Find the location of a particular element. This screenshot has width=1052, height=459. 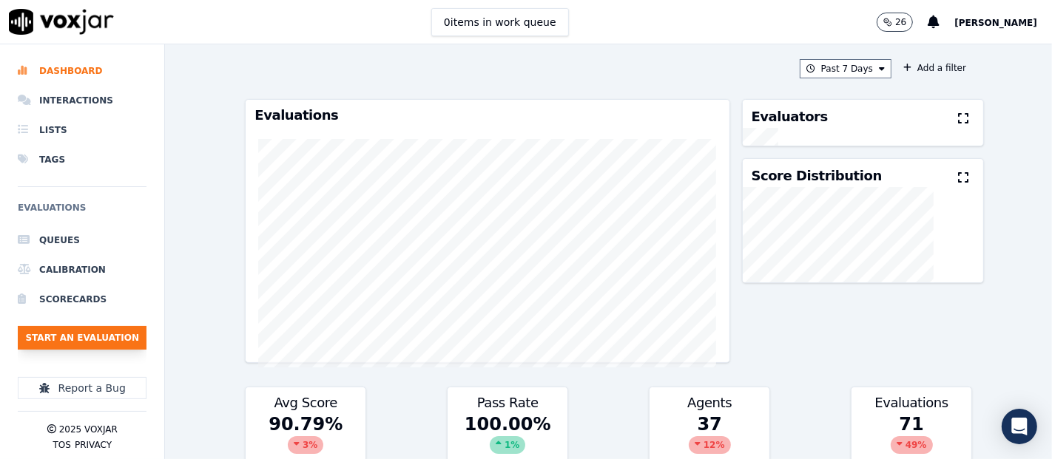

a: Calibration is located at coordinates (82, 270).